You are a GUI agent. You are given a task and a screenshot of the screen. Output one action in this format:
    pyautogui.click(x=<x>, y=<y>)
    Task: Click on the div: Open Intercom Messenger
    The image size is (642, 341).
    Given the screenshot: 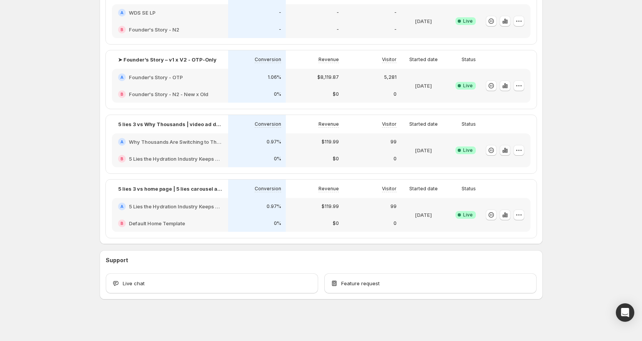 What is the action you would take?
    pyautogui.click(x=625, y=313)
    